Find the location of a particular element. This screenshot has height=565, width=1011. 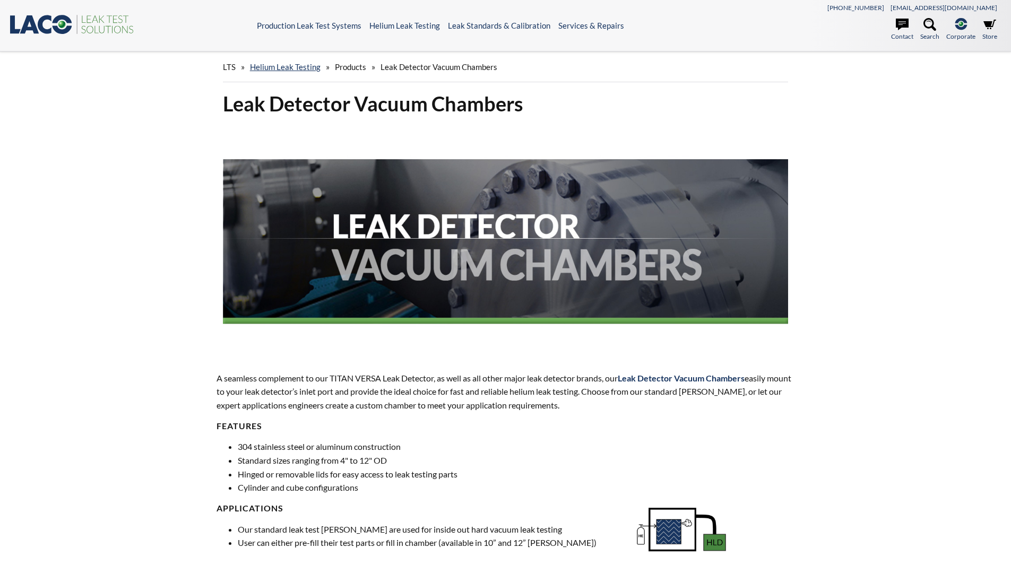

a: Contact is located at coordinates (903, 30).